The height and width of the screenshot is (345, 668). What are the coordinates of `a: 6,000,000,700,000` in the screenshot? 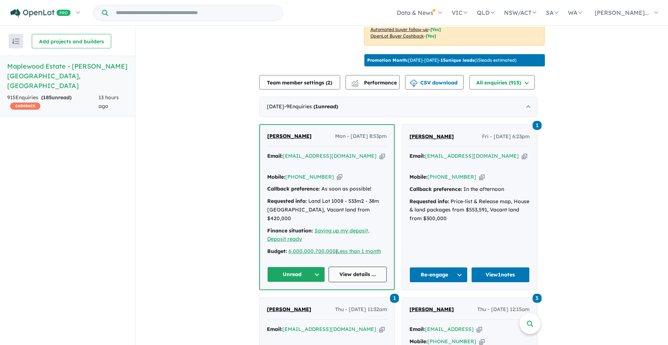 It's located at (312, 251).